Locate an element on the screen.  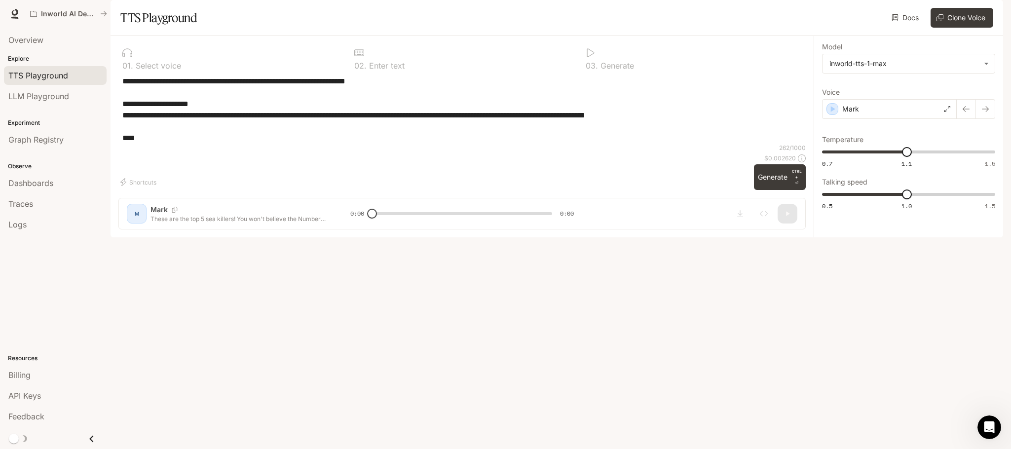
p: Voice is located at coordinates (831, 92).